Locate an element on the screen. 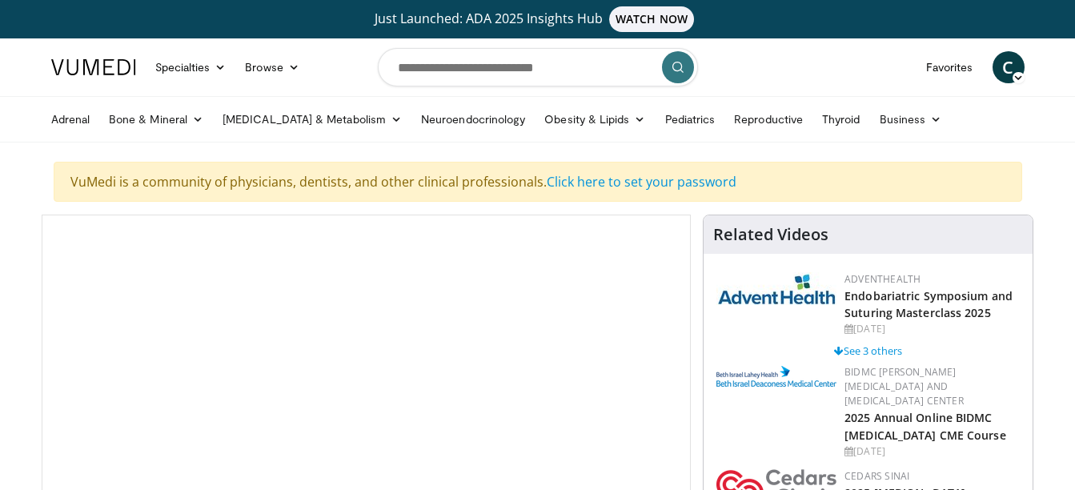  span: WATCH NOW is located at coordinates (652, 19).